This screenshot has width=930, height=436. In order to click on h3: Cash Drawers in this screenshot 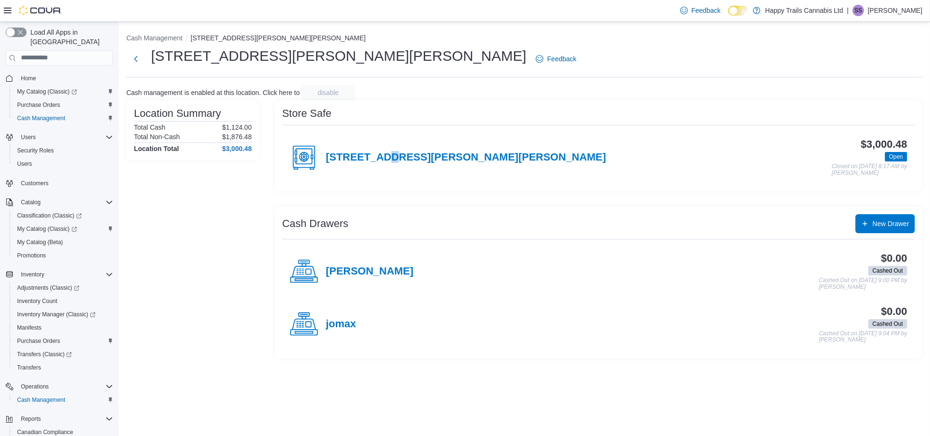, I will do `click(315, 224)`.